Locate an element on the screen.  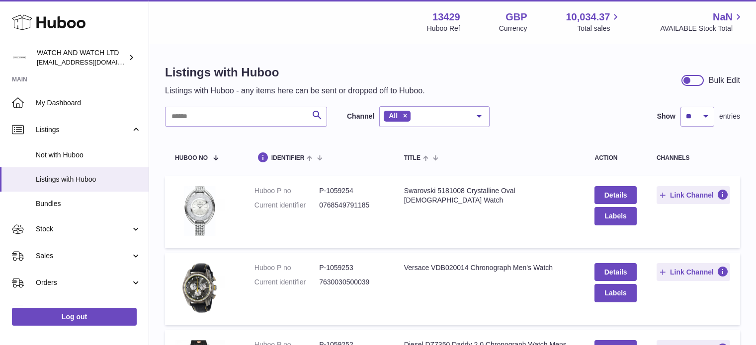
p: Listings with Huboo - any items here can be sent or dropped off to Huboo. is located at coordinates (295, 91).